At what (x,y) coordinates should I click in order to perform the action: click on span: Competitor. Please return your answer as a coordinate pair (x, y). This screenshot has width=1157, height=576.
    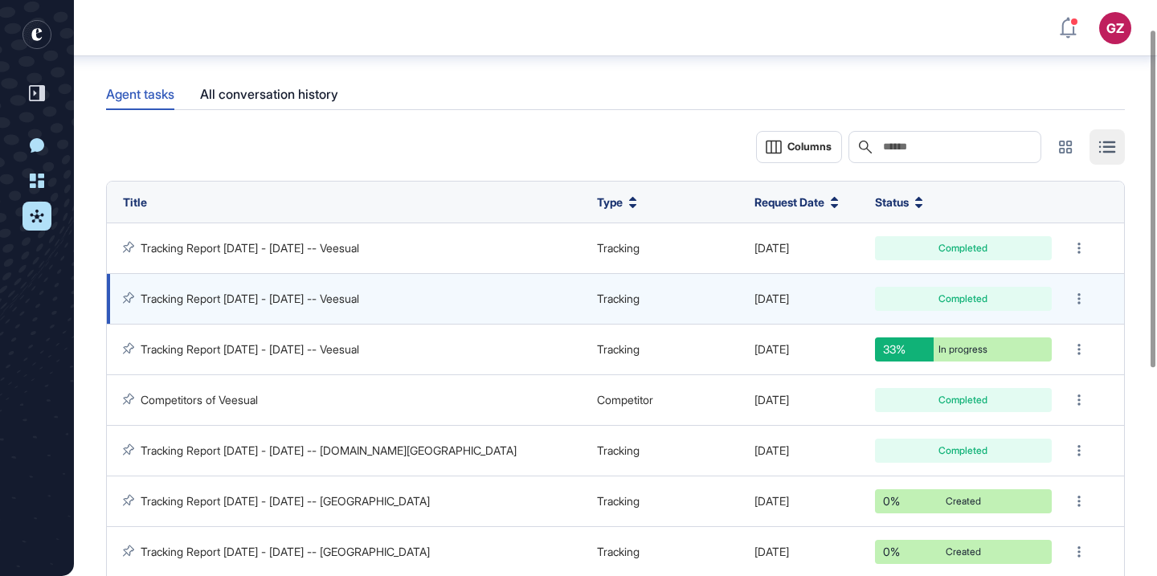
    Looking at the image, I should click on (625, 399).